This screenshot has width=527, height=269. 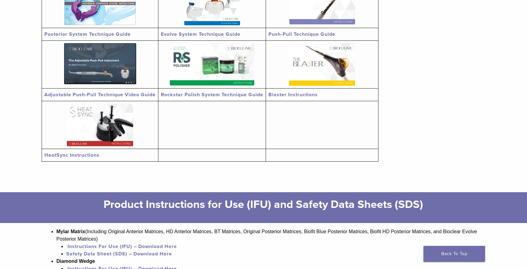 What do you see at coordinates (100, 95) in the screenshot?
I see `a: Adjustable Push-Pull Technique Video Guide` at bounding box center [100, 95].